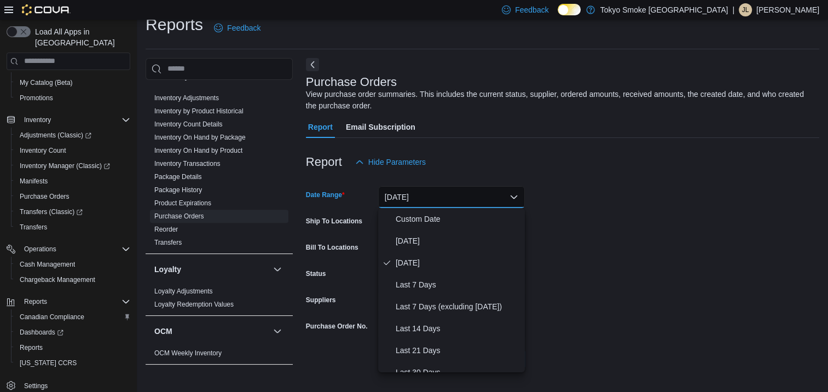 Image resolution: width=828 pixels, height=392 pixels. I want to click on a: Product Expirations, so click(183, 203).